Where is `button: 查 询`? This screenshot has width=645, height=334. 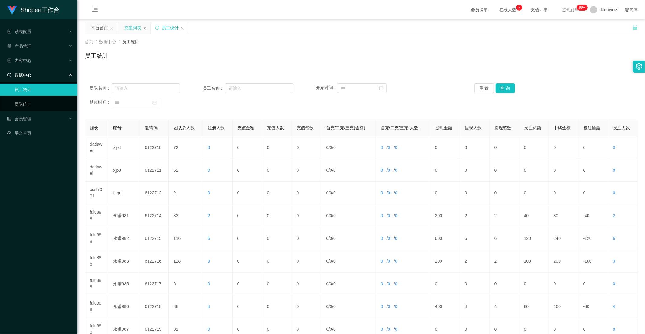 button: 查 询 is located at coordinates (506, 88).